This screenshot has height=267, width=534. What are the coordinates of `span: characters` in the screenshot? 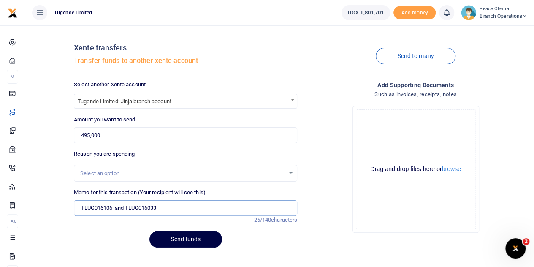 It's located at (284, 219).